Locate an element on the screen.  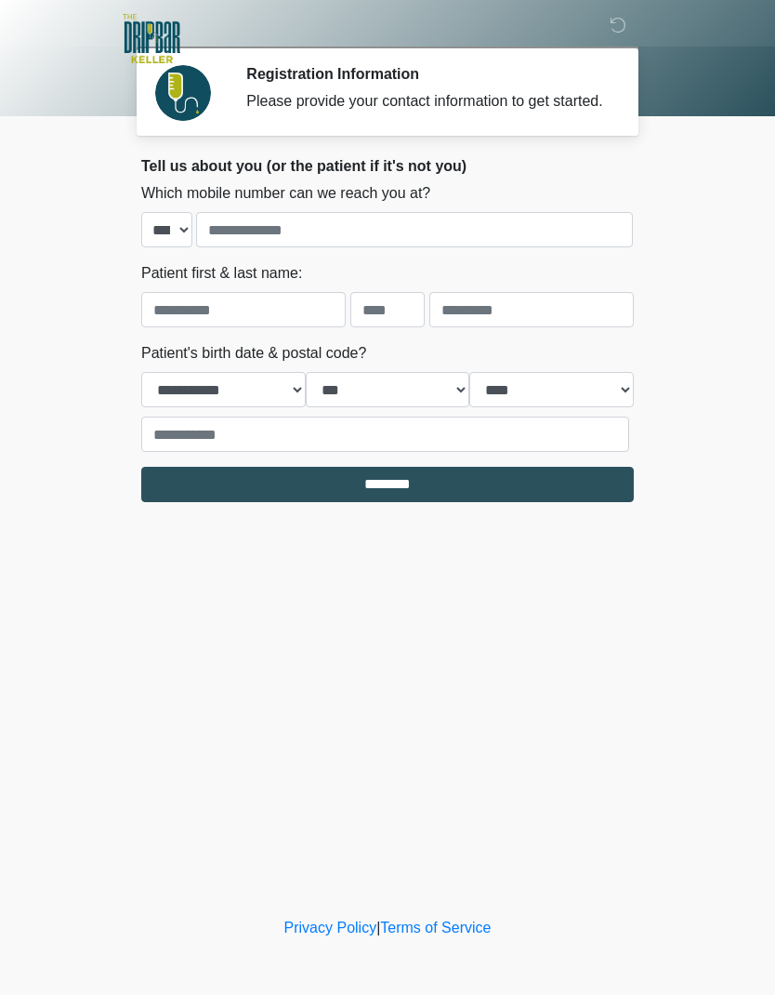
a: Privacy Policy is located at coordinates (331, 927).